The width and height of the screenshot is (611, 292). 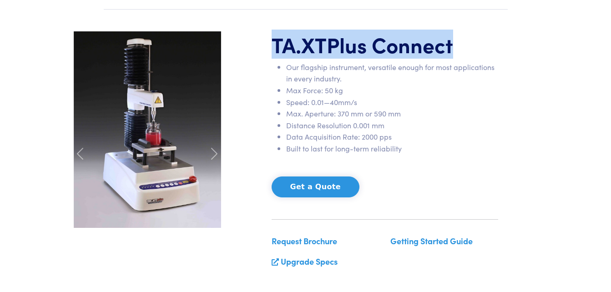 What do you see at coordinates (147, 130) in the screenshot?
I see `img: carousel-ta-xt-plus-bloom.jpg` at bounding box center [147, 130].